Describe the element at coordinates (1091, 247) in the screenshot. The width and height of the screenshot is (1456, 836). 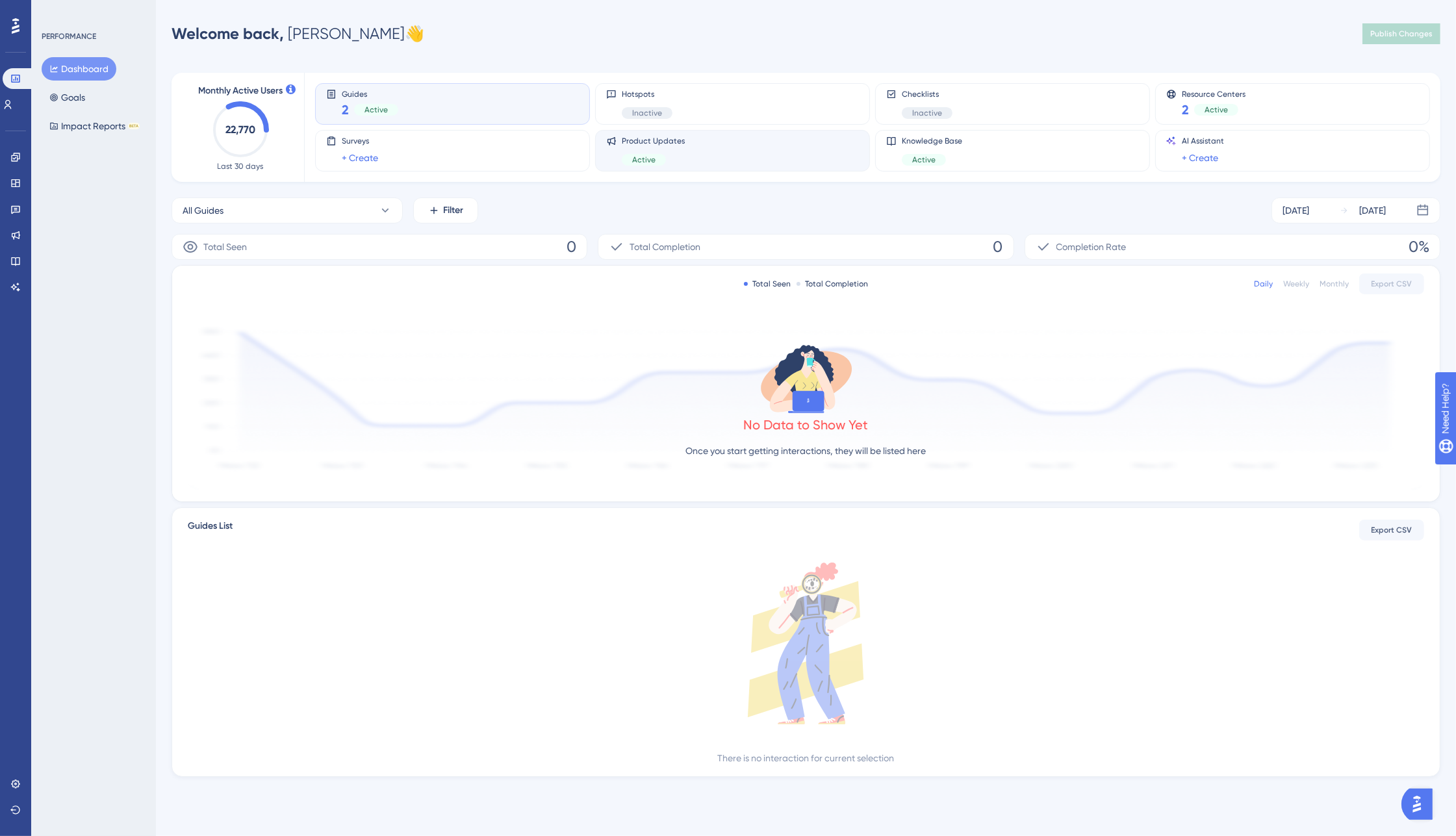
I see `span: Completion Rate` at that location.